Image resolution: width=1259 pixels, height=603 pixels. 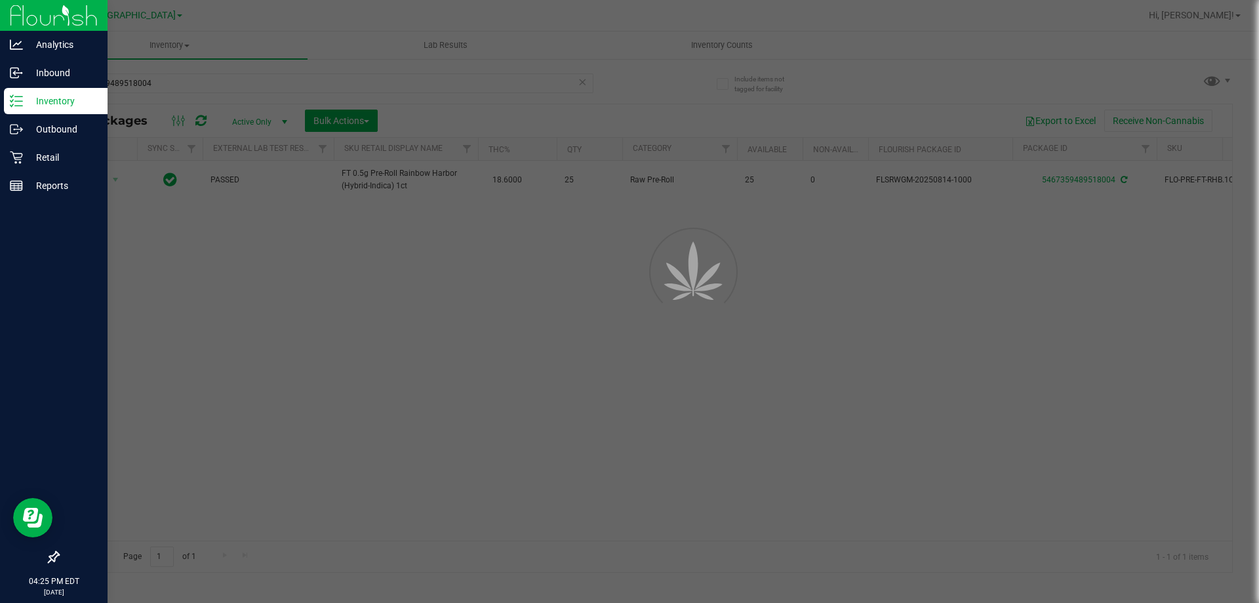 I want to click on p: 04:25 PM EDT, so click(x=54, y=581).